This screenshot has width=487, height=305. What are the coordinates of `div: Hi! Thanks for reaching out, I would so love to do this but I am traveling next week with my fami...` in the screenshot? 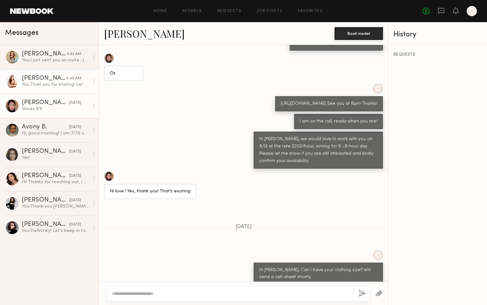 It's located at (55, 182).